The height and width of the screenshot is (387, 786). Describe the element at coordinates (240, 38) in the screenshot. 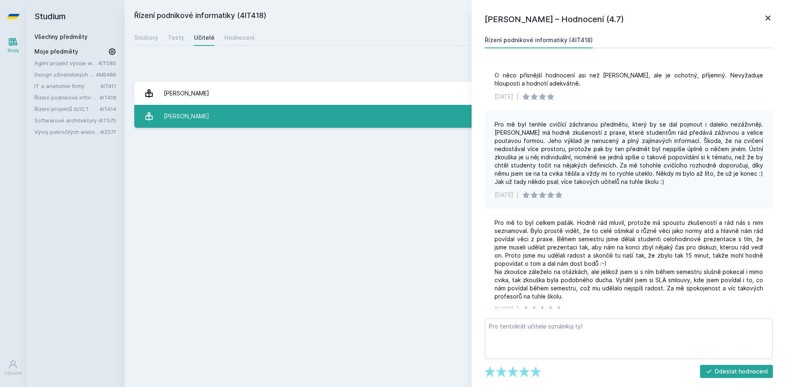

I see `a: Hodnocení` at that location.